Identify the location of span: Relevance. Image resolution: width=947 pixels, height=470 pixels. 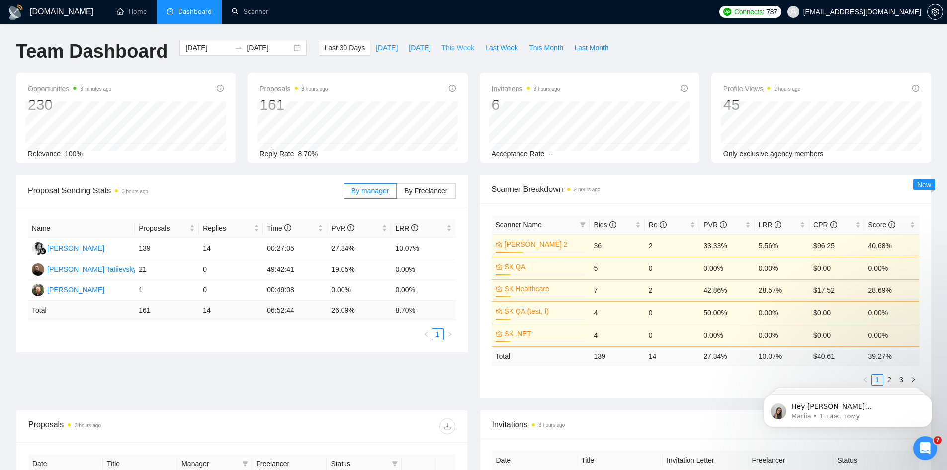
(44, 154).